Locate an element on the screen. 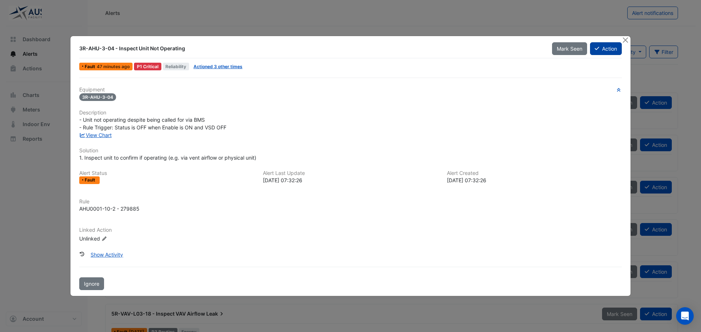 The height and width of the screenshot is (332, 701). button: Close is located at coordinates (625, 40).